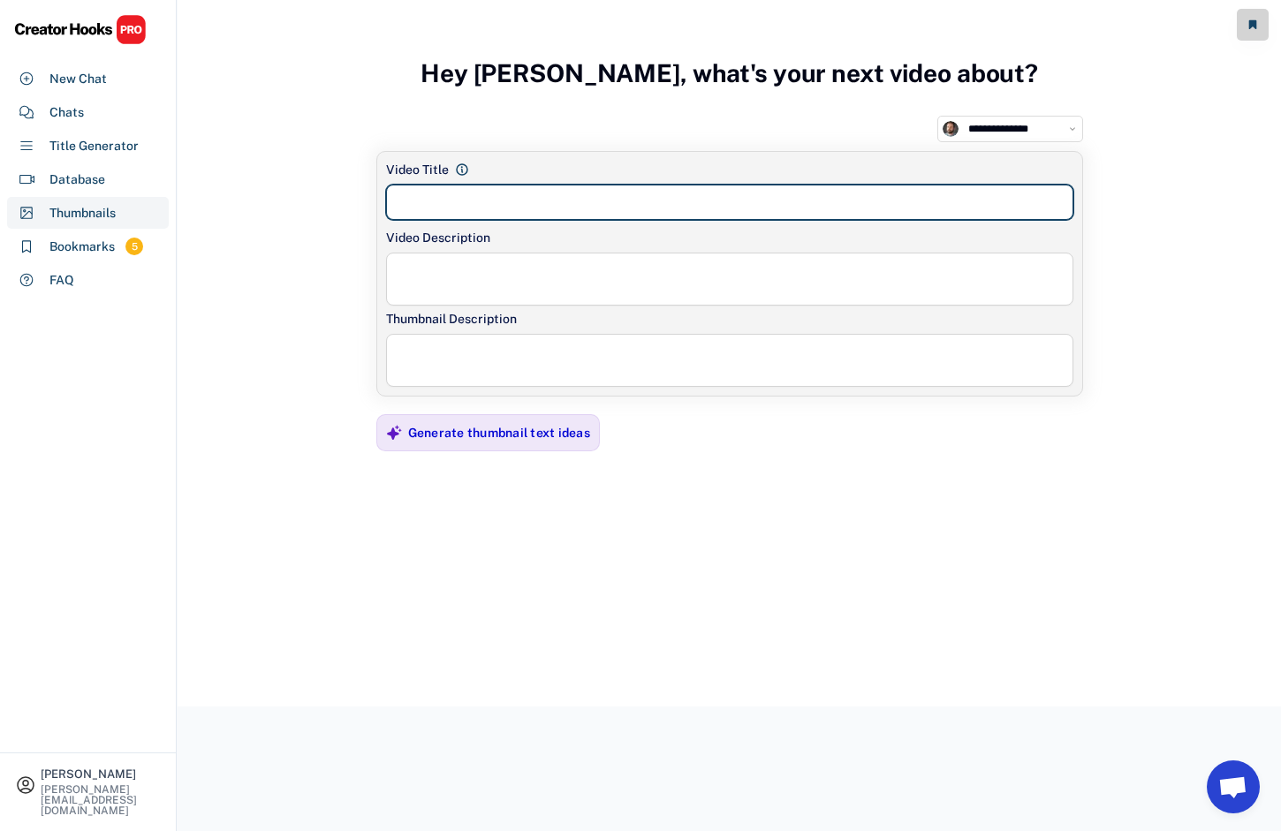 The height and width of the screenshot is (831, 1281). I want to click on img: CHPRO%20Logo.svg, so click(80, 29).